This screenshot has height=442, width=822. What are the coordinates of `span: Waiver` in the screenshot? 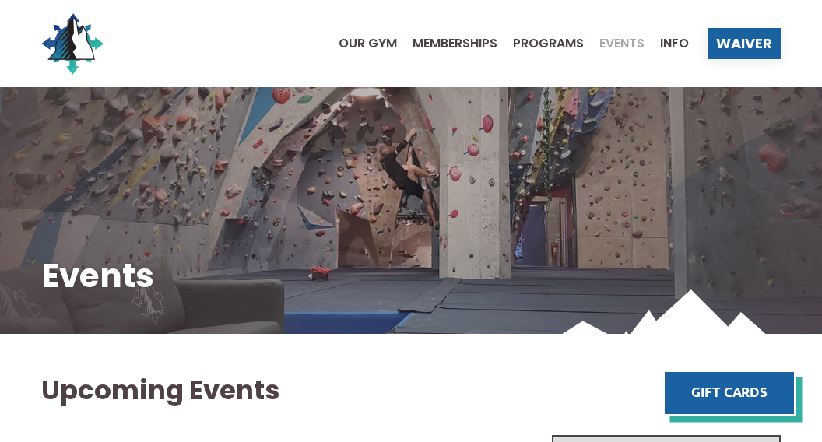 It's located at (745, 44).